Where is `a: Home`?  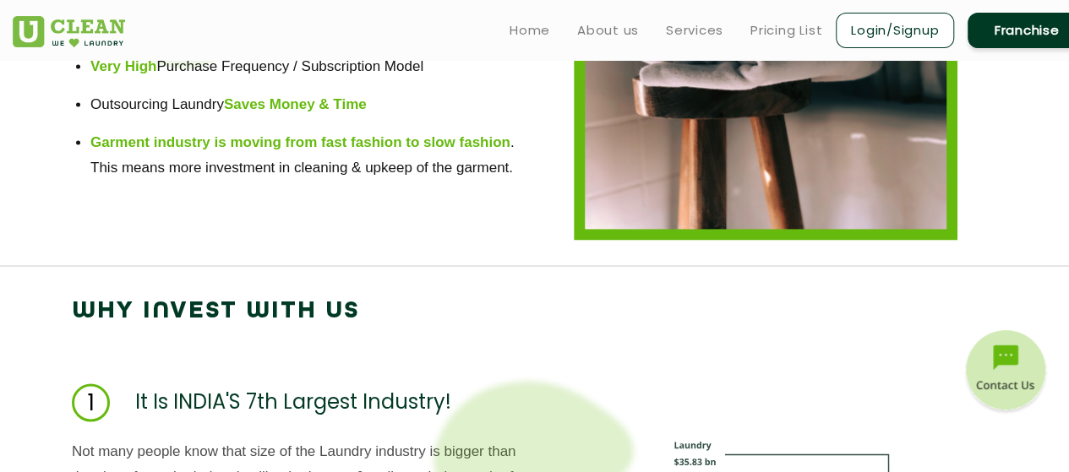
a: Home is located at coordinates (530, 30).